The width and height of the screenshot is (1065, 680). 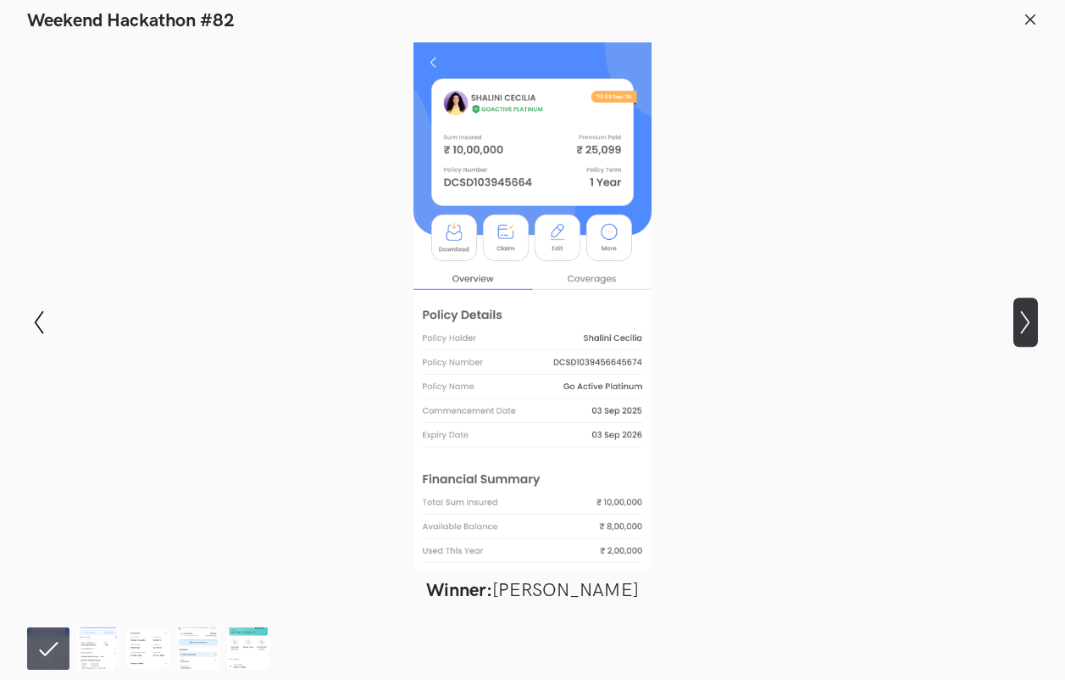 What do you see at coordinates (148, 648) in the screenshot?
I see `img: UX_Challenge.png` at bounding box center [148, 648].